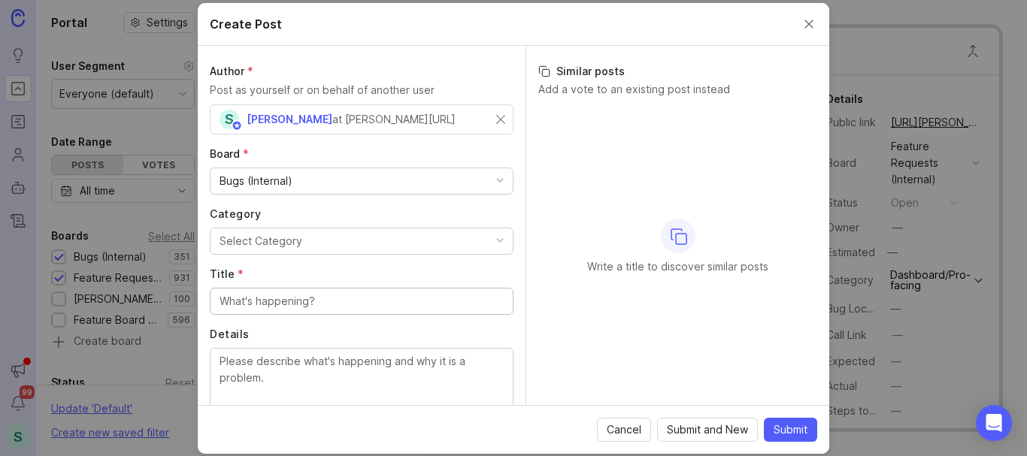  Describe the element at coordinates (707, 430) in the screenshot. I see `span: Submit and New` at that location.